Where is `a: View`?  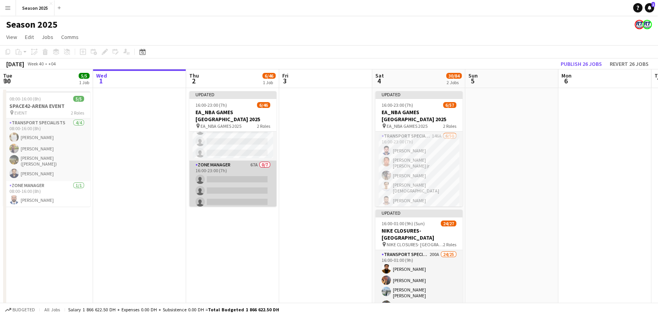 a: View is located at coordinates (12, 37).